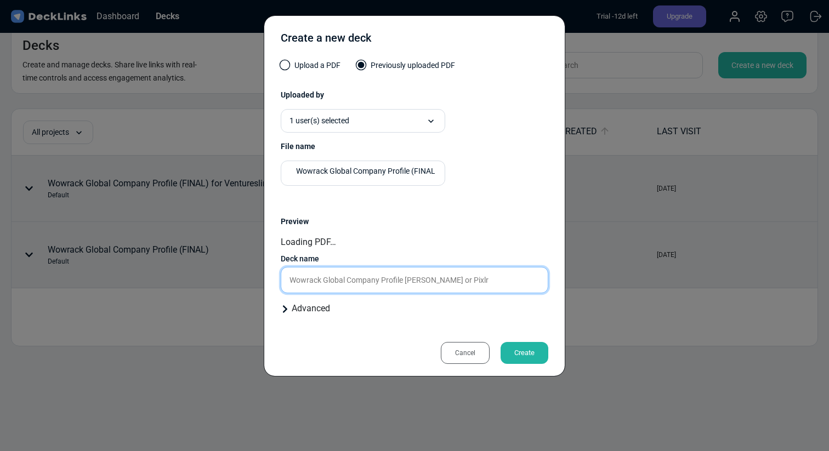 The image size is (829, 451). I want to click on label: Previously uploaded PDF, so click(406, 68).